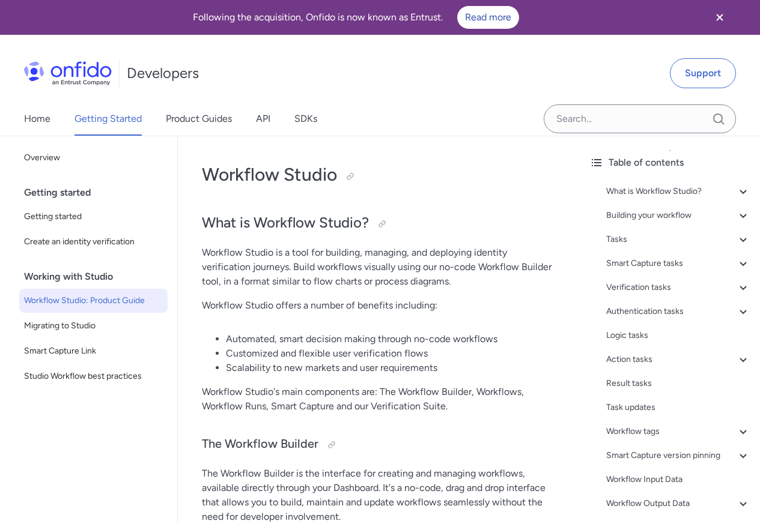  Describe the element at coordinates (678, 192) in the screenshot. I see `a: What is Workflow Studio?` at that location.